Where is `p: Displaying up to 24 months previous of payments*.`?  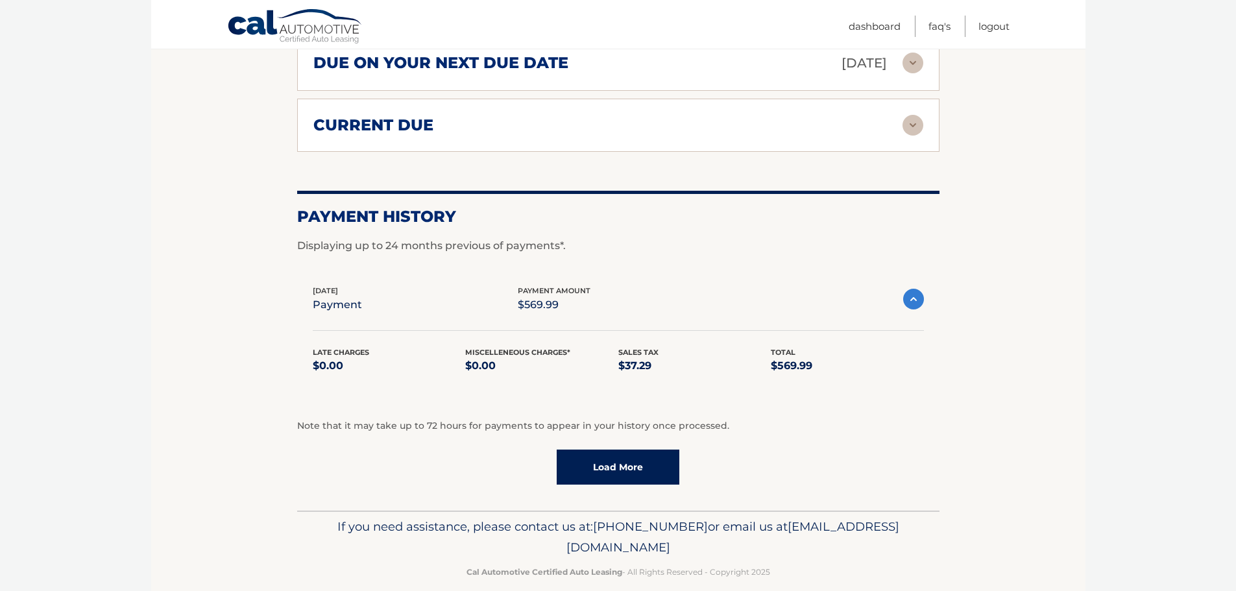
p: Displaying up to 24 months previous of payments*. is located at coordinates (618, 246).